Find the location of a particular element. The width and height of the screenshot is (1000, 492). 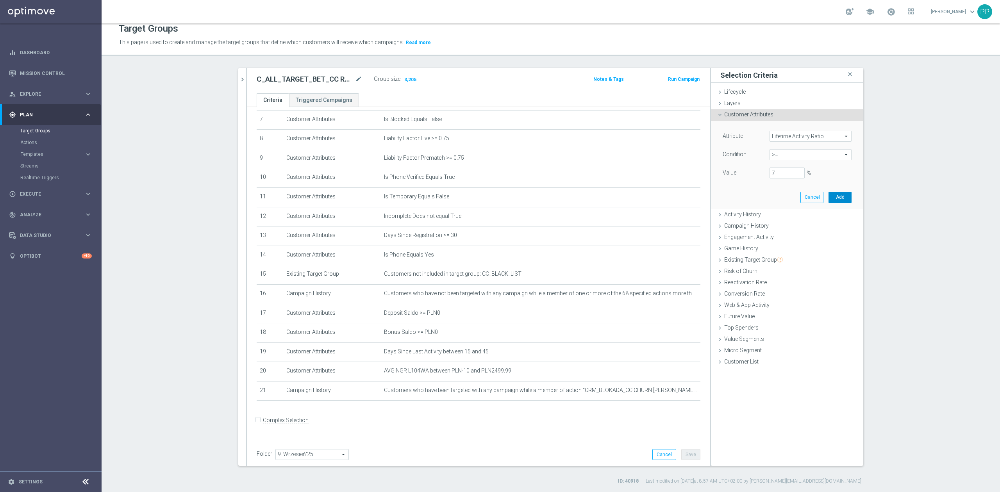

span: Top Spenders is located at coordinates (741, 328).